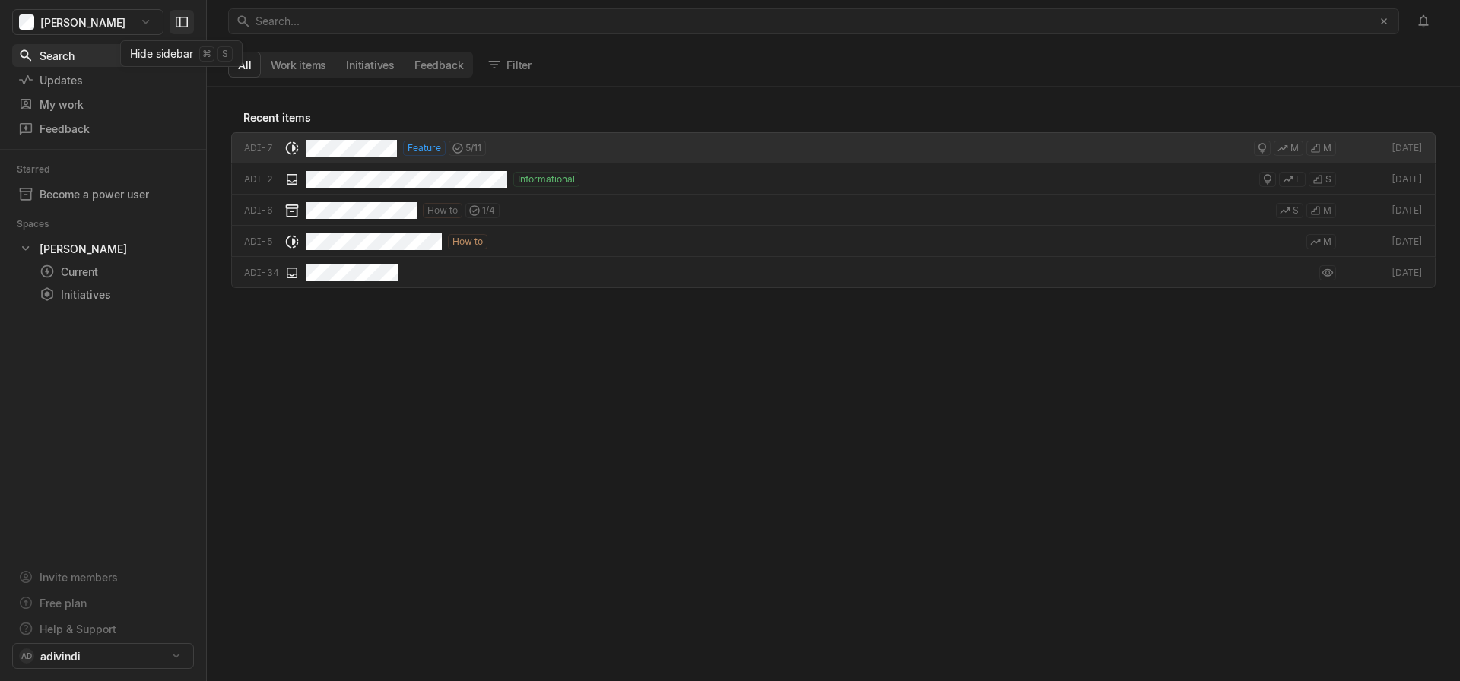 The image size is (1460, 681). I want to click on span: Informational, so click(546, 179).